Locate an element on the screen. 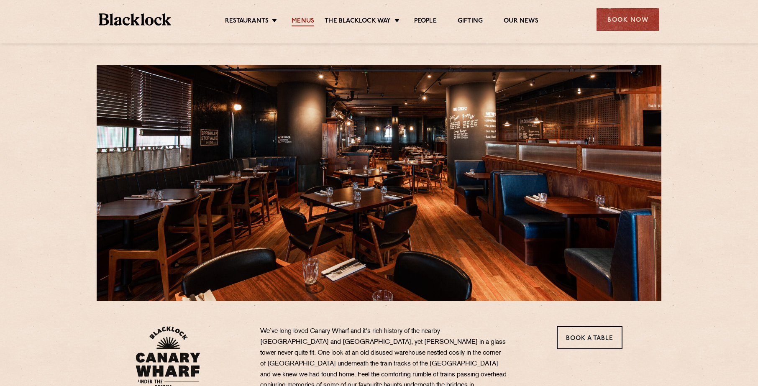 Image resolution: width=758 pixels, height=386 pixels. a: Restaurants is located at coordinates (247, 22).